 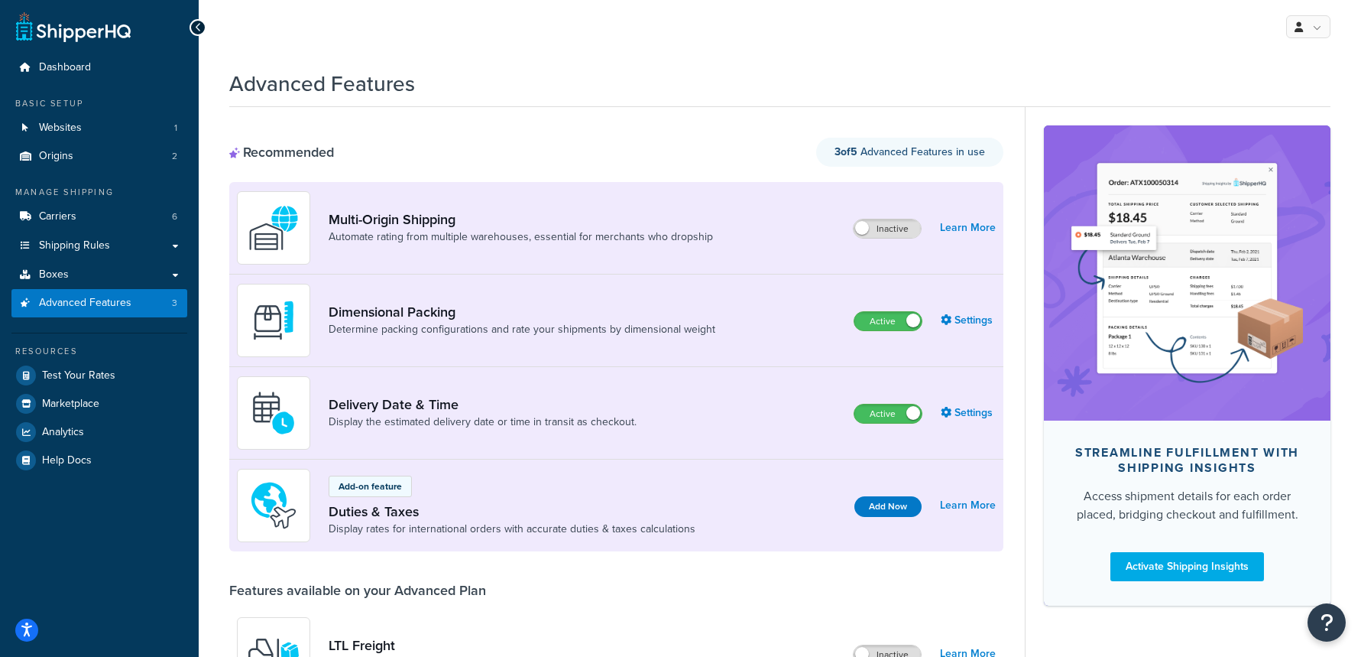 I want to click on span: 2, so click(x=174, y=156).